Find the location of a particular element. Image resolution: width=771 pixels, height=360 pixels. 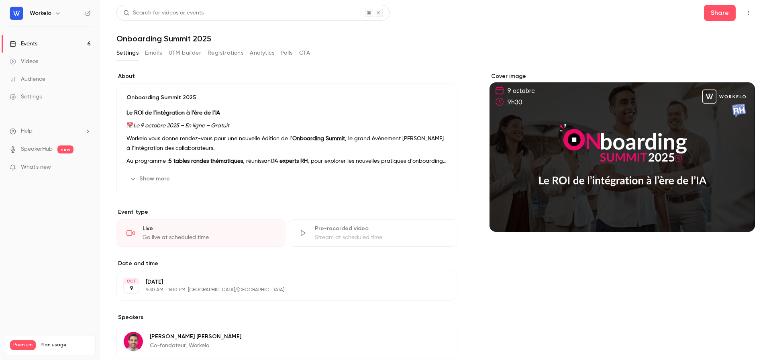

button: Share is located at coordinates (720, 13).